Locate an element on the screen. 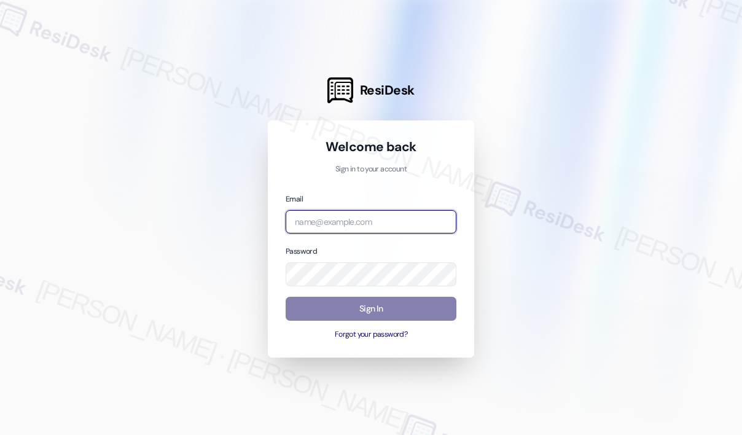  button: Forgot your password? is located at coordinates (371, 335).